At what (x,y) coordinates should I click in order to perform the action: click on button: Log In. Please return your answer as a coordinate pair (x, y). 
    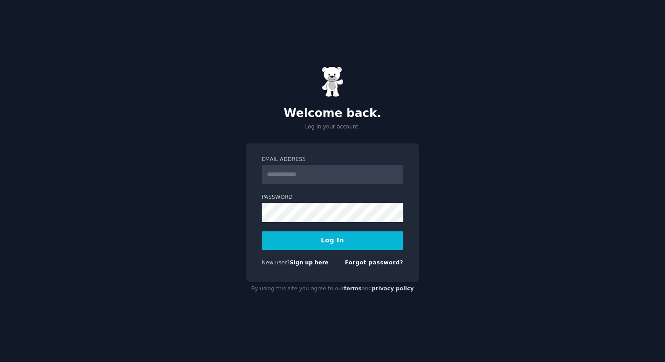
    Looking at the image, I should click on (332, 240).